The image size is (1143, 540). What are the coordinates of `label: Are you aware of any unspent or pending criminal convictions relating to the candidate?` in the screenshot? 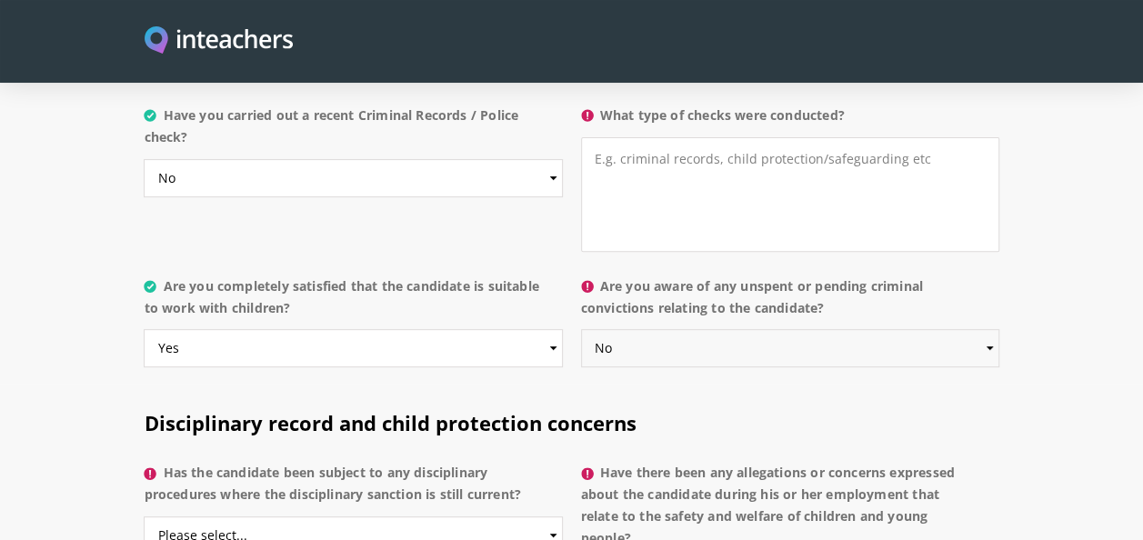 It's located at (790, 303).